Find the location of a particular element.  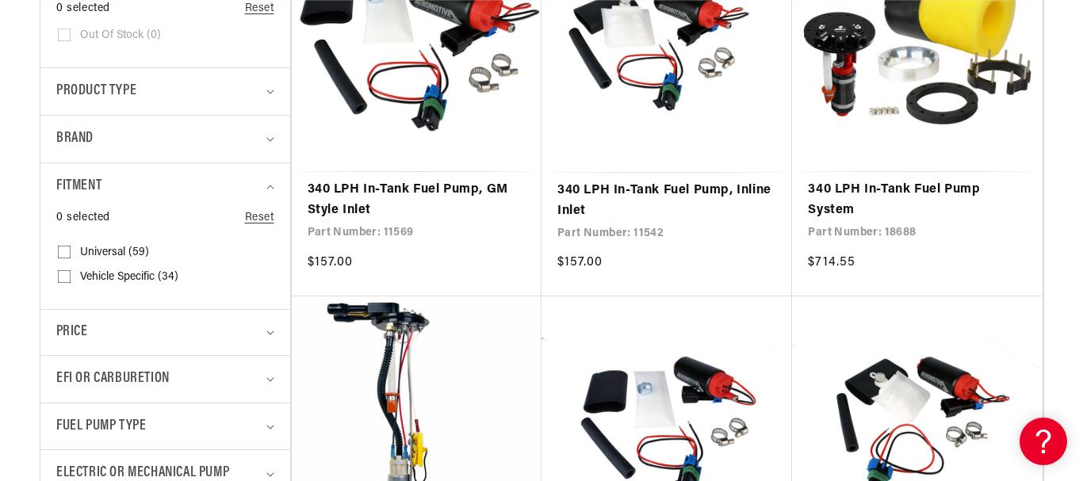

span: Universal (59) is located at coordinates (114, 253).